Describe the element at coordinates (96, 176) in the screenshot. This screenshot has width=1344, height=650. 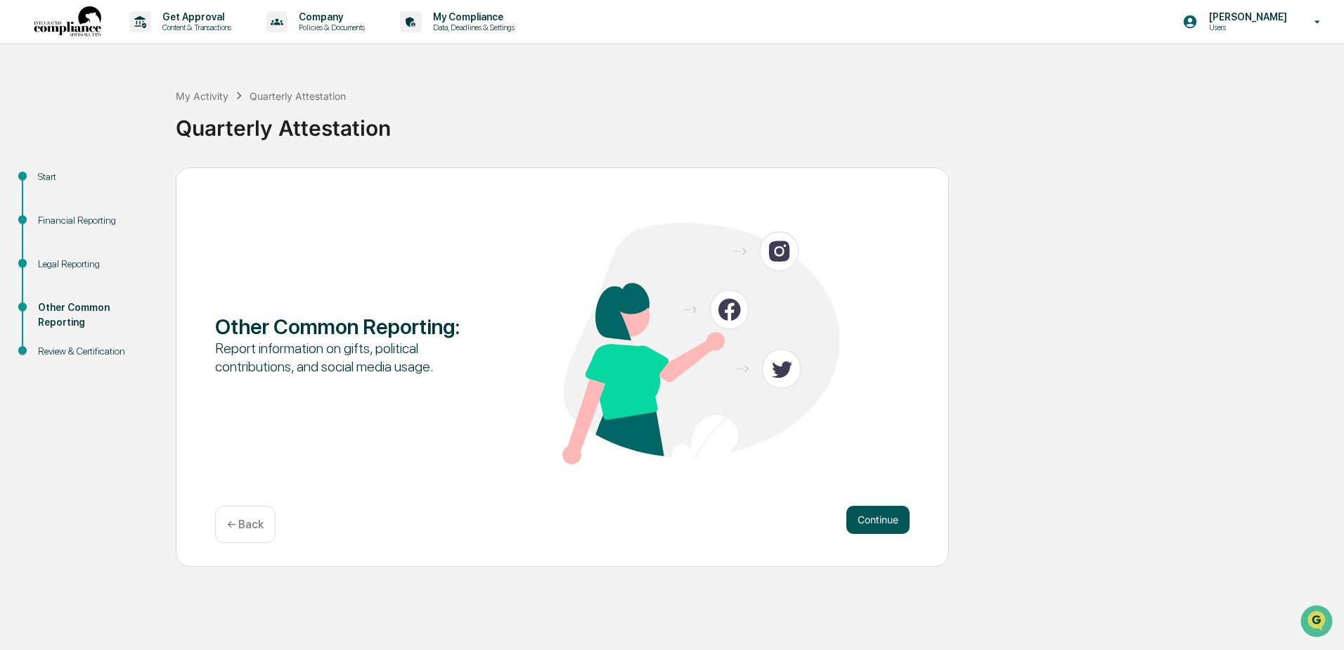
I see `div: Start` at that location.